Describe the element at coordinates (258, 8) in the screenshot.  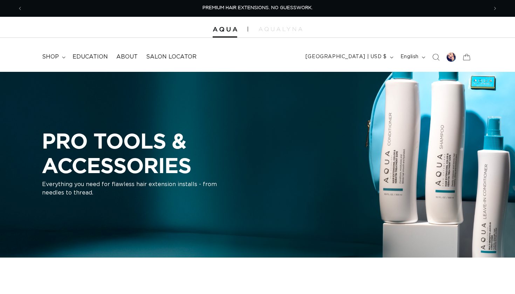
I see `span: PREMIUM HAIR EXTENSIONS. NO GUESSWORK.` at that location.